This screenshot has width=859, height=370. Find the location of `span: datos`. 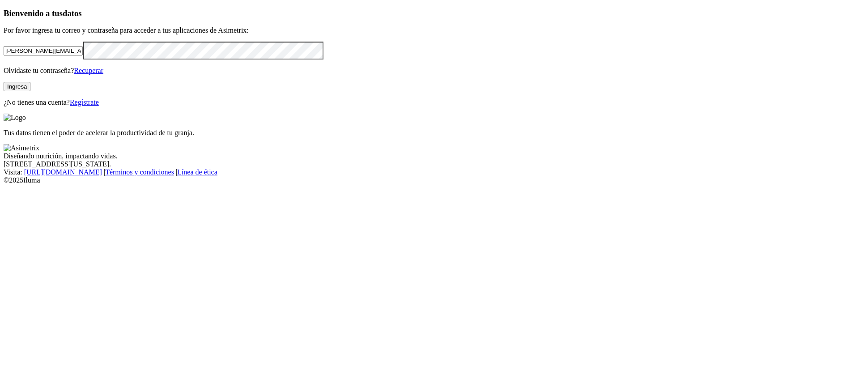

span: datos is located at coordinates (72, 13).